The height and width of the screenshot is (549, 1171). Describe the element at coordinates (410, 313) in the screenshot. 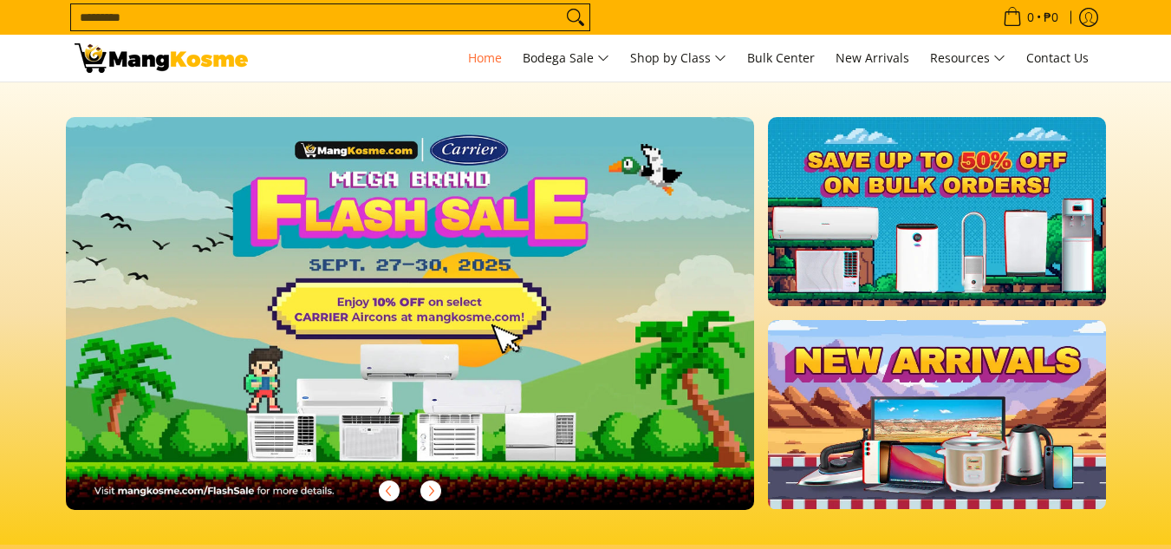

I see `img: 092325 mk eom flash sale 1510x861 no dti` at that location.